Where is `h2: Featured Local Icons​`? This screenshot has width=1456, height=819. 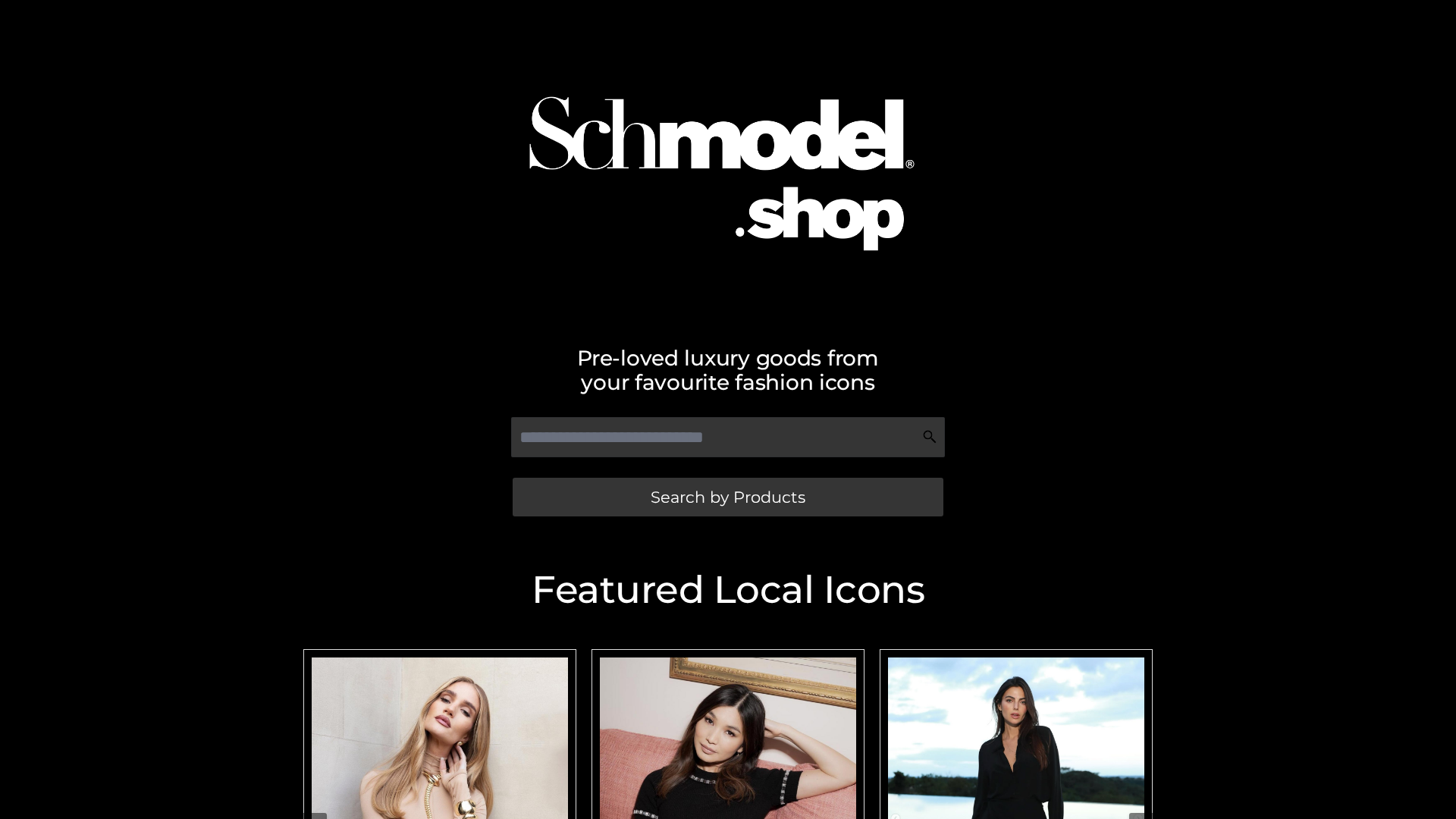
h2: Featured Local Icons​ is located at coordinates (728, 590).